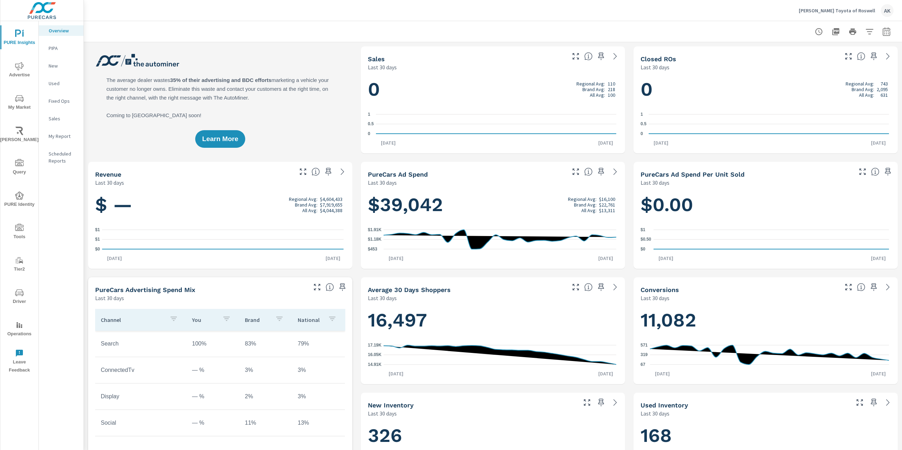 The image size is (902, 450). What do you see at coordinates (145, 290) in the screenshot?
I see `h5: PureCars Advertising Spend Mix` at bounding box center [145, 290].